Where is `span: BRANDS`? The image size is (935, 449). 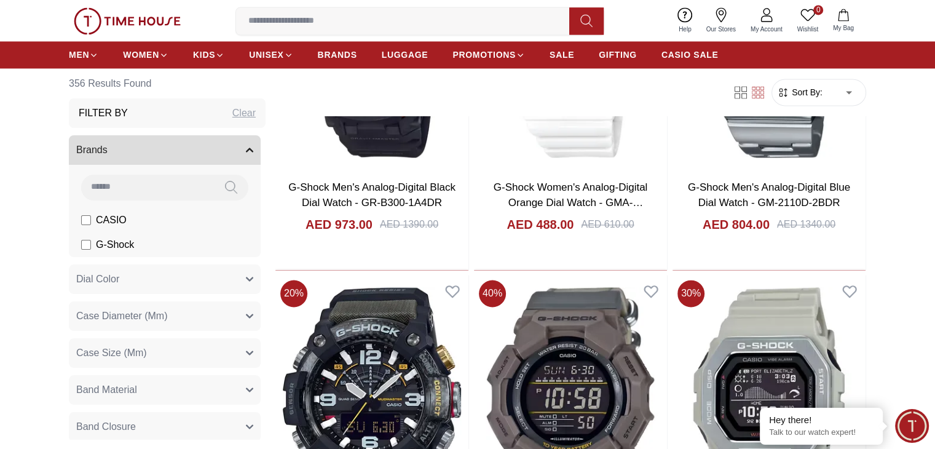
span: BRANDS is located at coordinates (338, 55).